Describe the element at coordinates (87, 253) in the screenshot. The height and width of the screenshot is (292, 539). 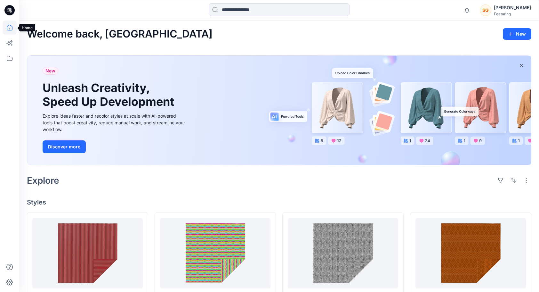
I see `a: PT-7G-CR-ft250628` at that location.